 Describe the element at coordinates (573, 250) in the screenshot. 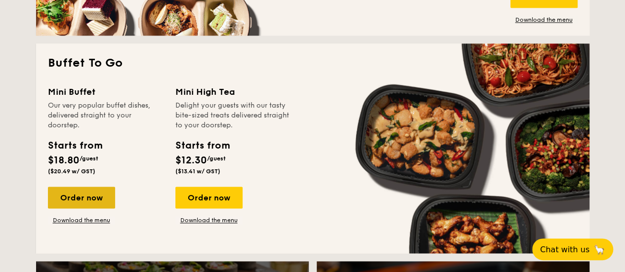

I see `button: Chat with us🦙` at that location.